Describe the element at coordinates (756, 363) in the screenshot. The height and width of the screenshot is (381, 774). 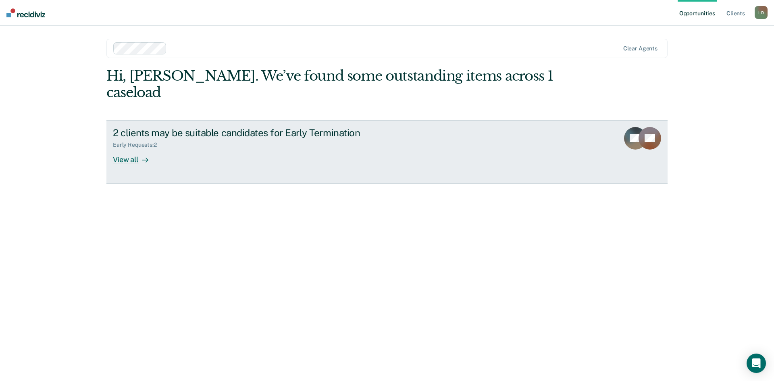
I see `div: Open Intercom Messenger` at that location.